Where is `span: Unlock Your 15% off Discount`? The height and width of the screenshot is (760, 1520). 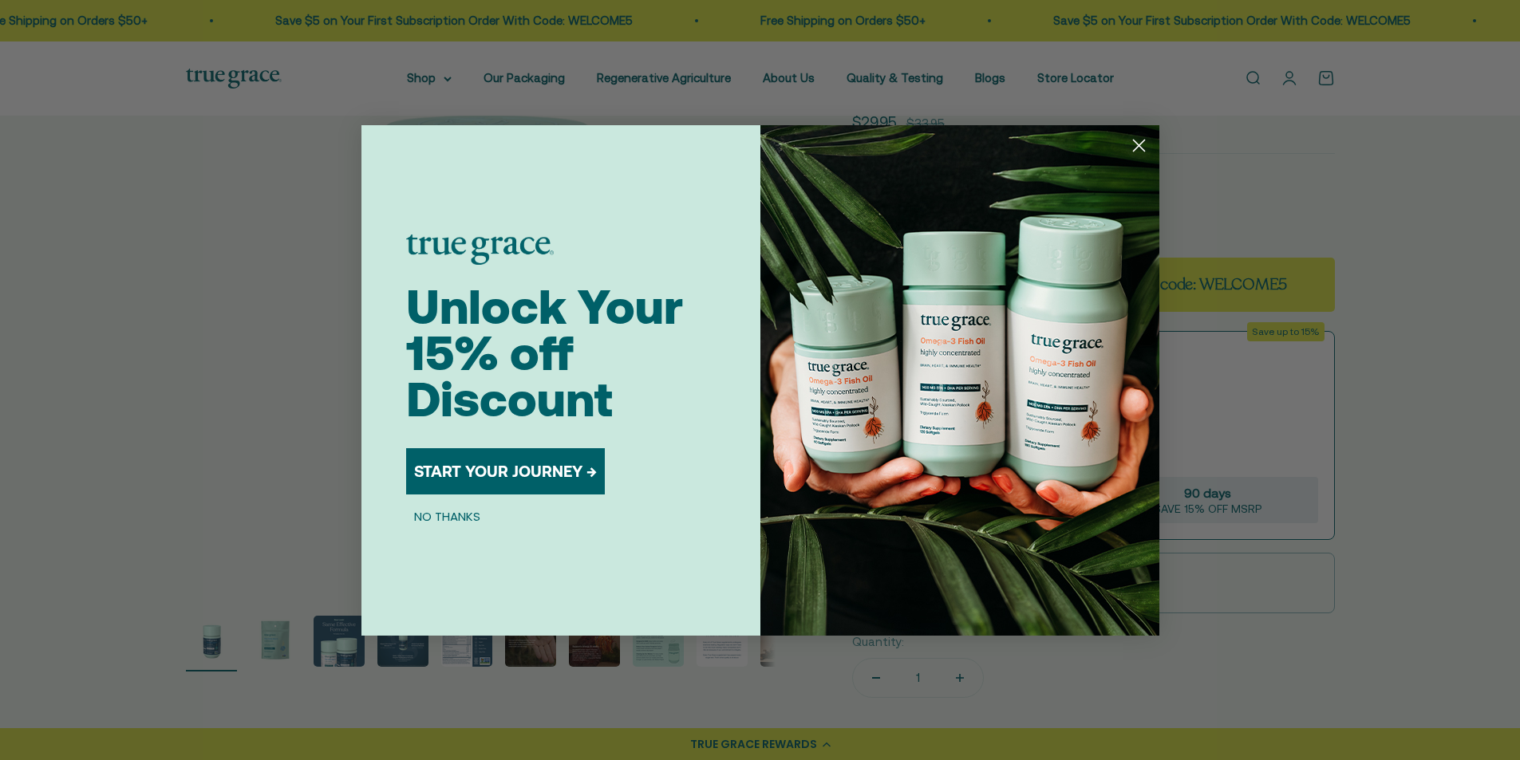
span: Unlock Your 15% off Discount is located at coordinates (544, 353).